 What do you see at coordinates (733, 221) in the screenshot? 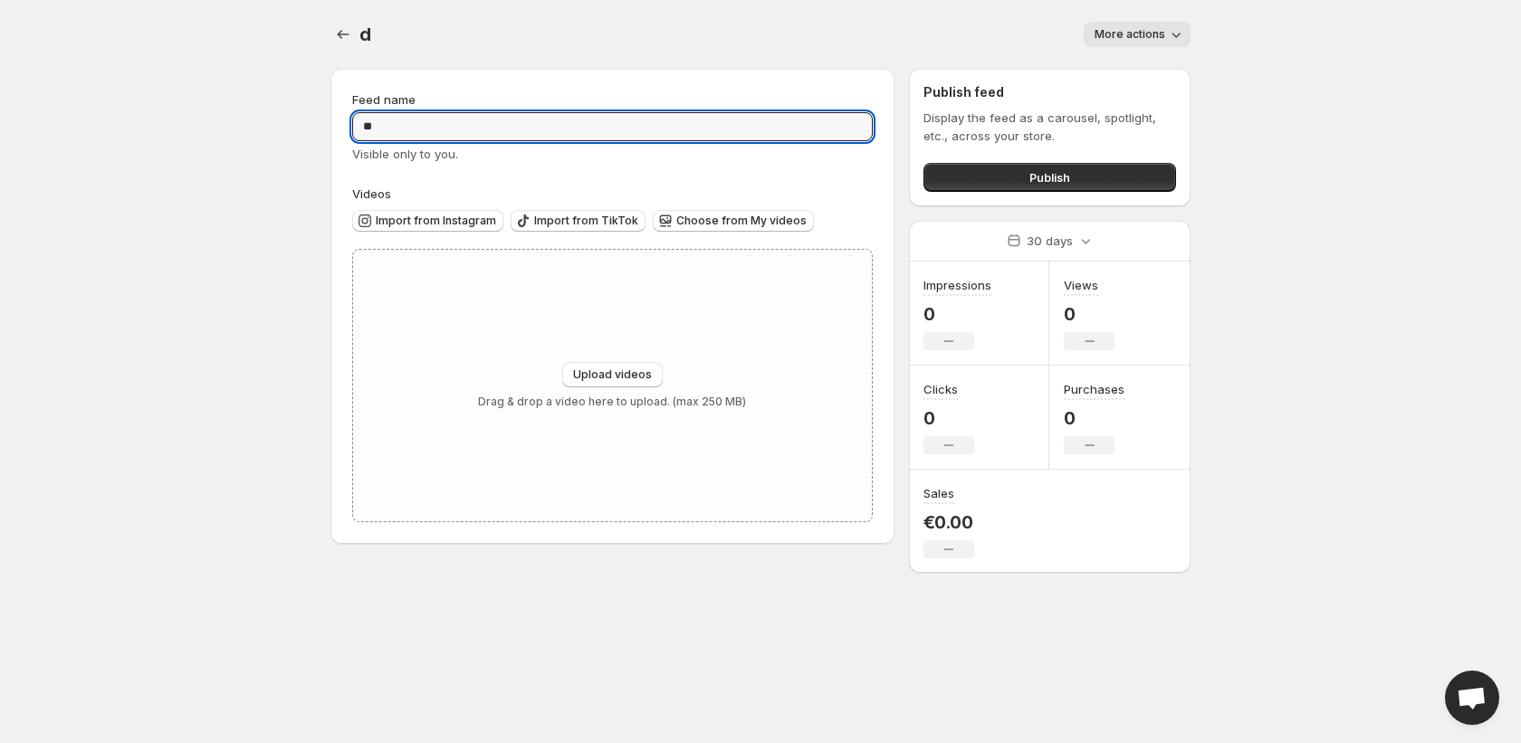
I see `button: Choose from My videos` at bounding box center [733, 221].